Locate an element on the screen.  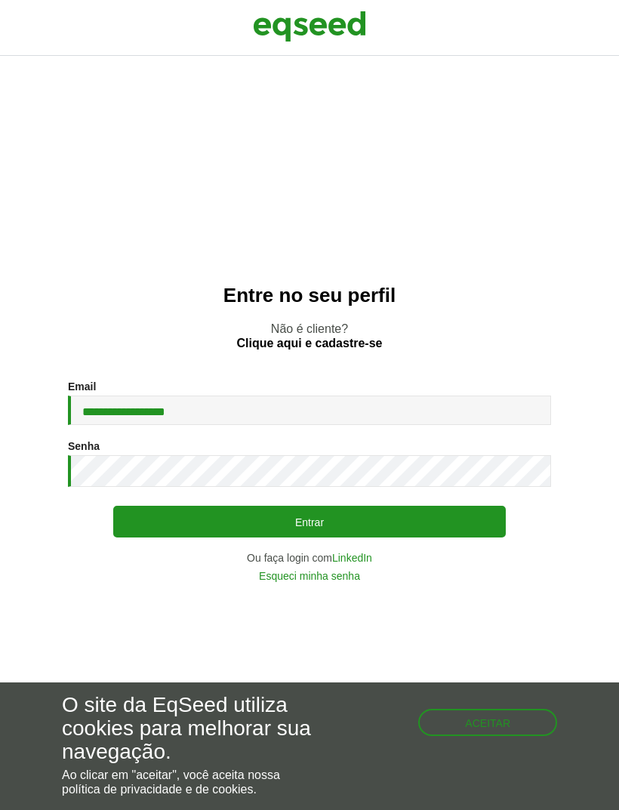
h2: Entre no seu perfil is located at coordinates (310, 295).